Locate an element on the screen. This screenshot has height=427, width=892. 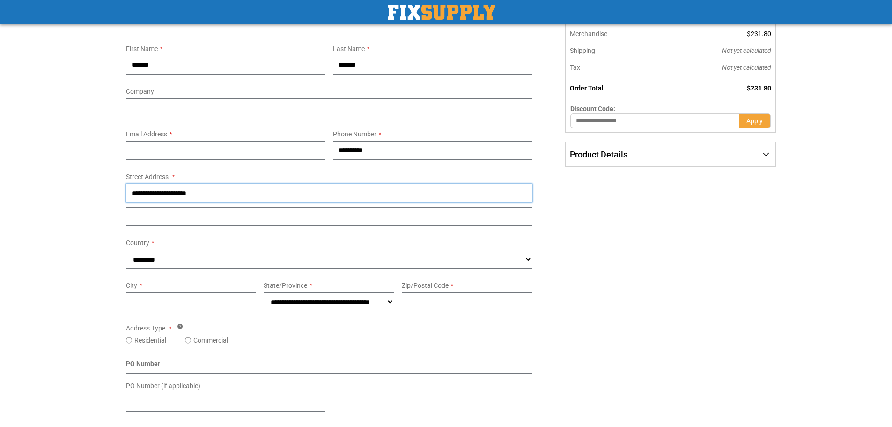
span: City is located at coordinates (132, 285).